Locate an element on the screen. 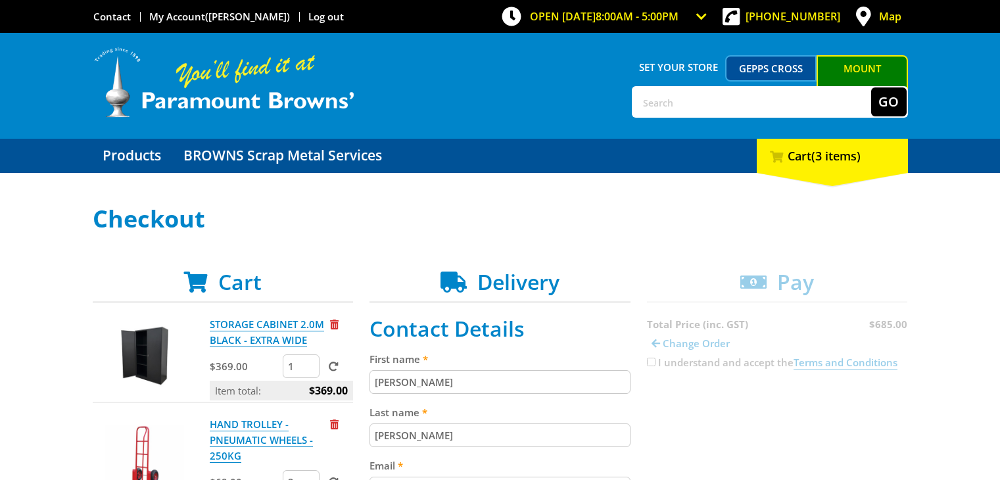 This screenshot has height=480, width=1000. img: STORAGE CABINET 2.0M BLACK - EXTRA WIDE is located at coordinates (145, 356).